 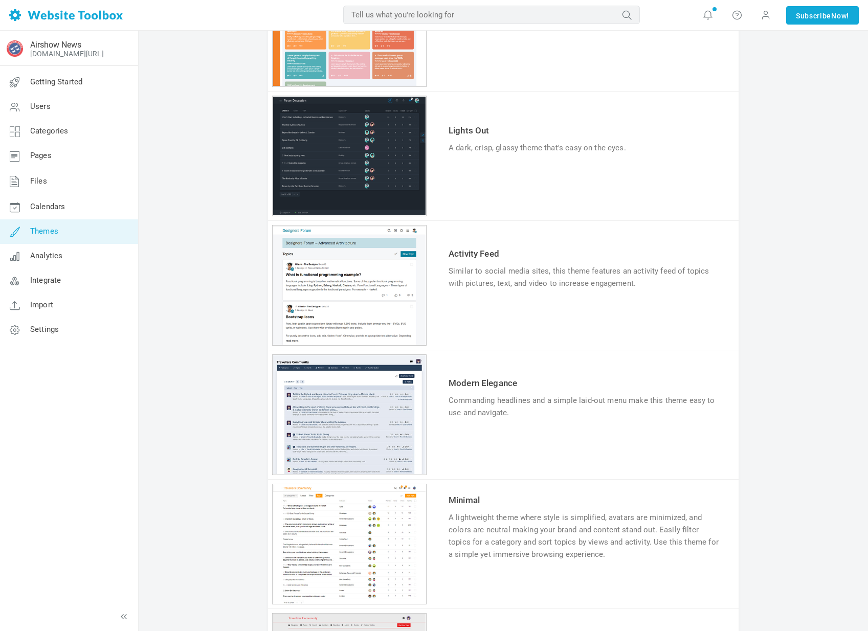 I want to click on a: Activity Feed, so click(x=473, y=254).